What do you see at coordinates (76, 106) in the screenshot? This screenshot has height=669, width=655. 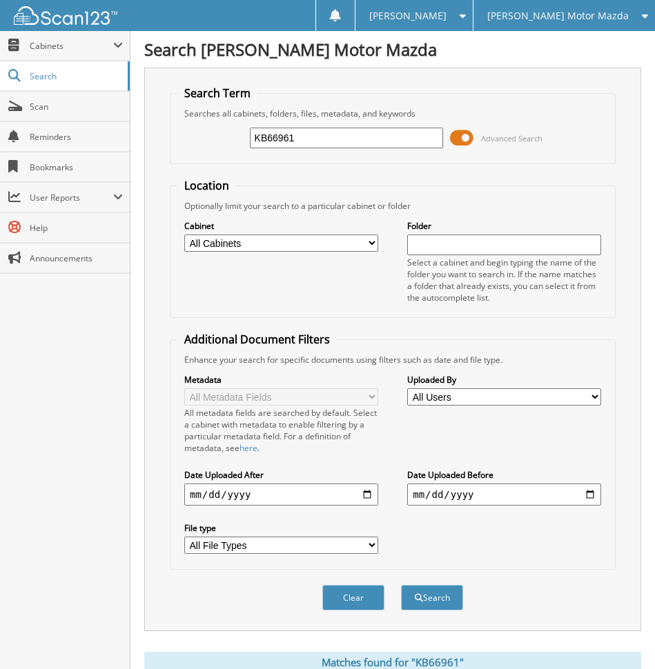 I see `span: Scan` at bounding box center [76, 106].